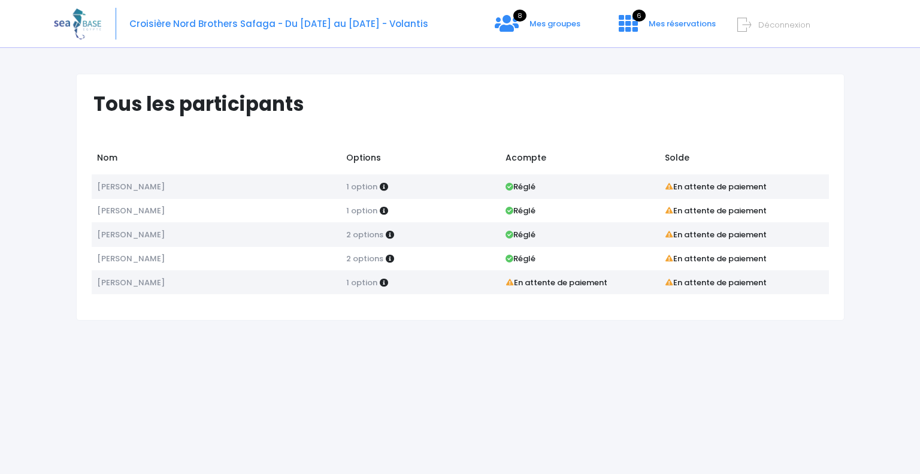  What do you see at coordinates (537, 28) in the screenshot?
I see `a: 8 Mes groupes` at bounding box center [537, 28].